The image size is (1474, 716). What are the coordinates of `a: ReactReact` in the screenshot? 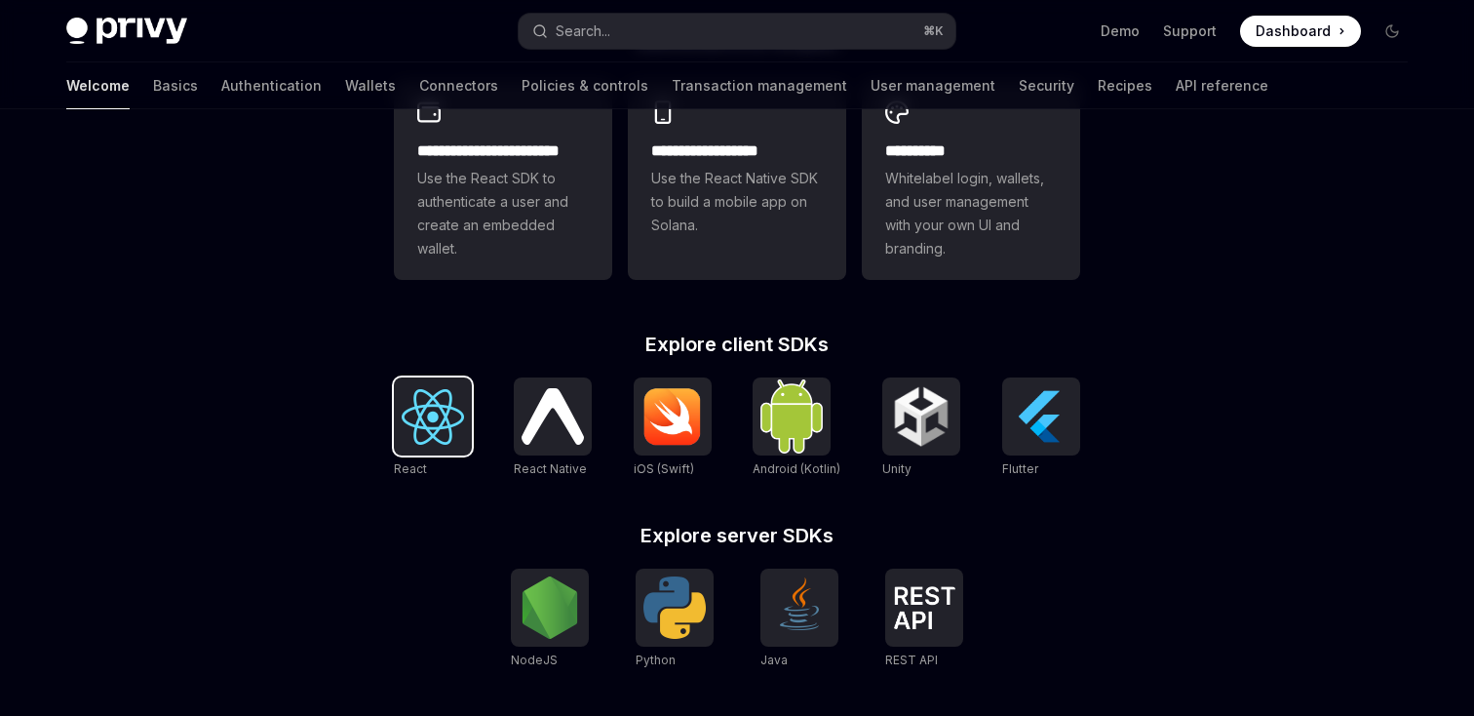 It's located at (433, 428).